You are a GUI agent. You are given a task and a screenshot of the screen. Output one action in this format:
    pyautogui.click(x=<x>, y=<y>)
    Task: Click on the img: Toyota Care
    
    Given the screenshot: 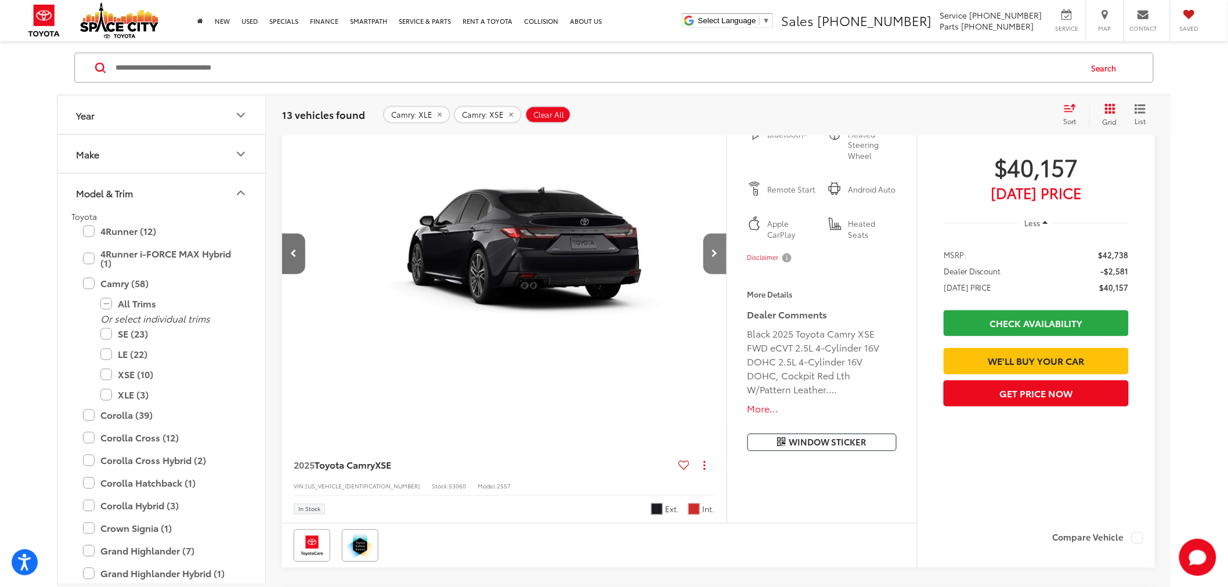 What is the action you would take?
    pyautogui.click(x=312, y=546)
    